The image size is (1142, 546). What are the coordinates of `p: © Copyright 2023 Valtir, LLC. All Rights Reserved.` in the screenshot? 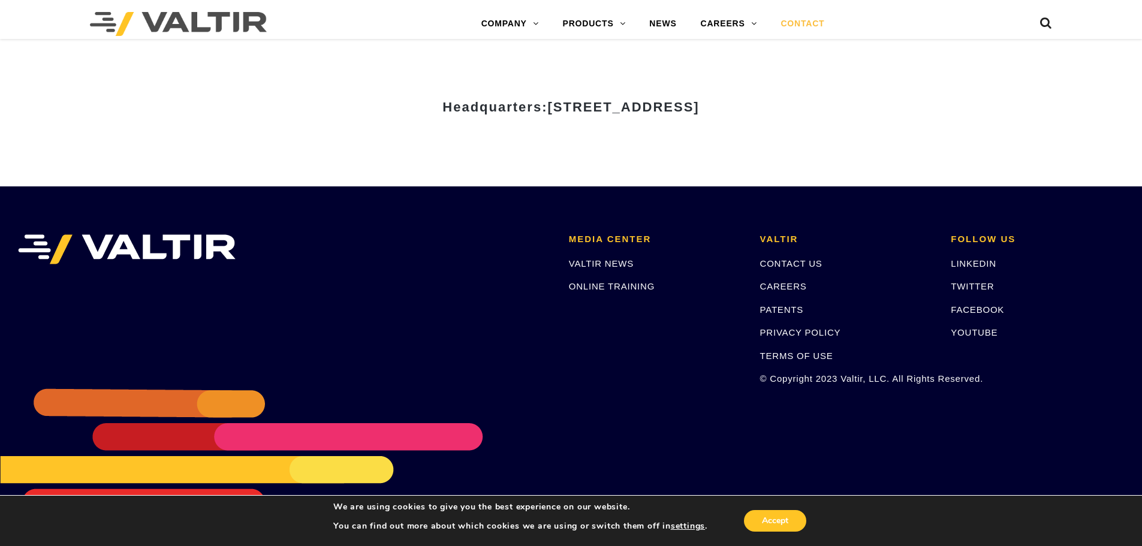 It's located at (846, 378).